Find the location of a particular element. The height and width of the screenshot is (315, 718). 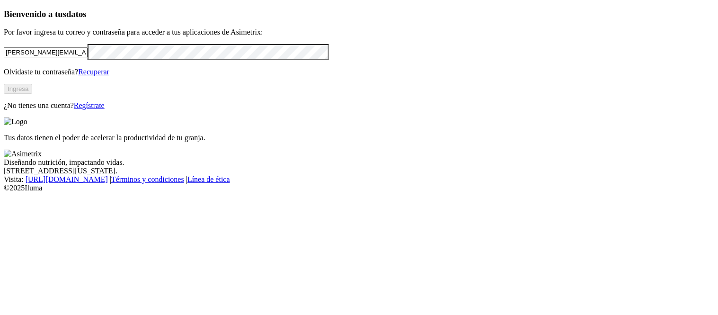

p: Tus datos tienen el poder de acelerar la productividad de tu granja. is located at coordinates (359, 138).